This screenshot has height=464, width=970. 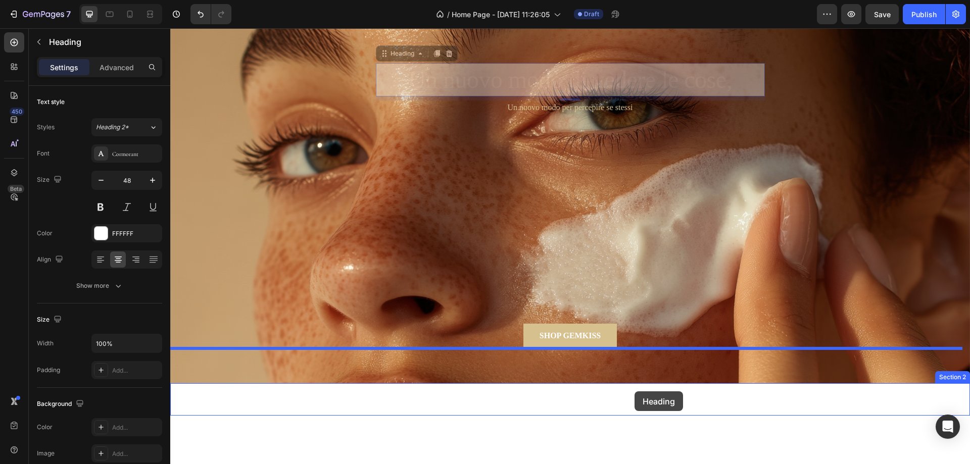 I want to click on span: Save, so click(x=882, y=14).